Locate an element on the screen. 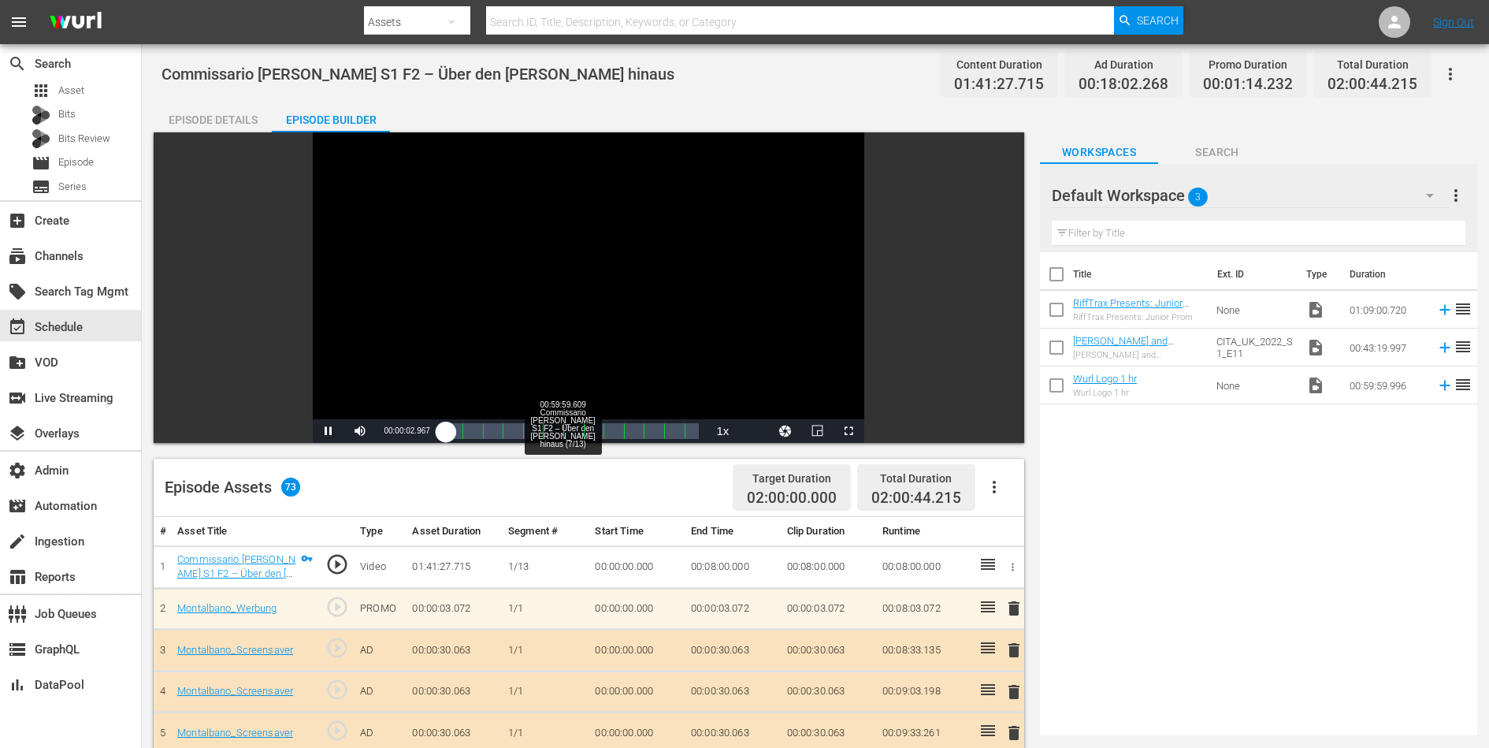  div: Episode Assets is located at coordinates (232, 487).